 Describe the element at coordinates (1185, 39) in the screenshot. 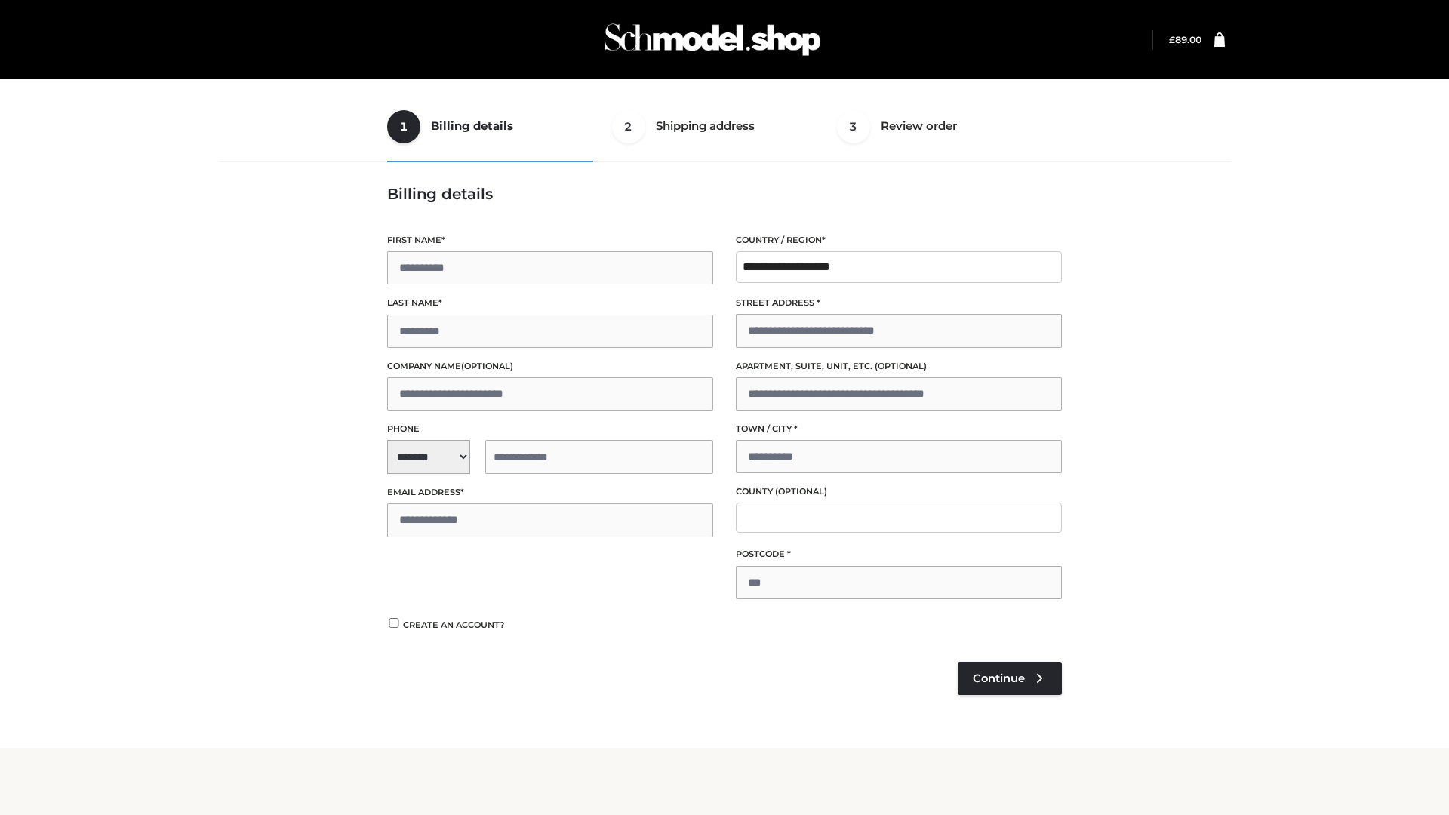

I see `bdi: 89.00` at that location.